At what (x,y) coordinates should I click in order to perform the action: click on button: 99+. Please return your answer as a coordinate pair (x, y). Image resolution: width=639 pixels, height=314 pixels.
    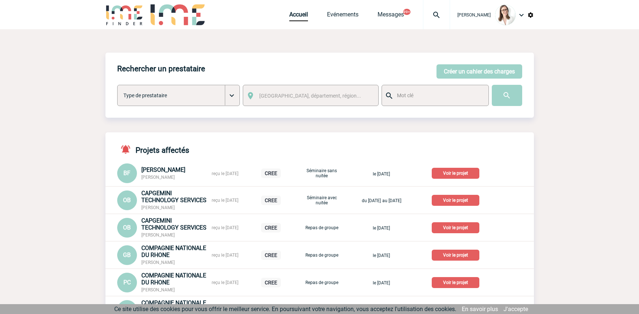
    Looking at the image, I should click on (407, 12).